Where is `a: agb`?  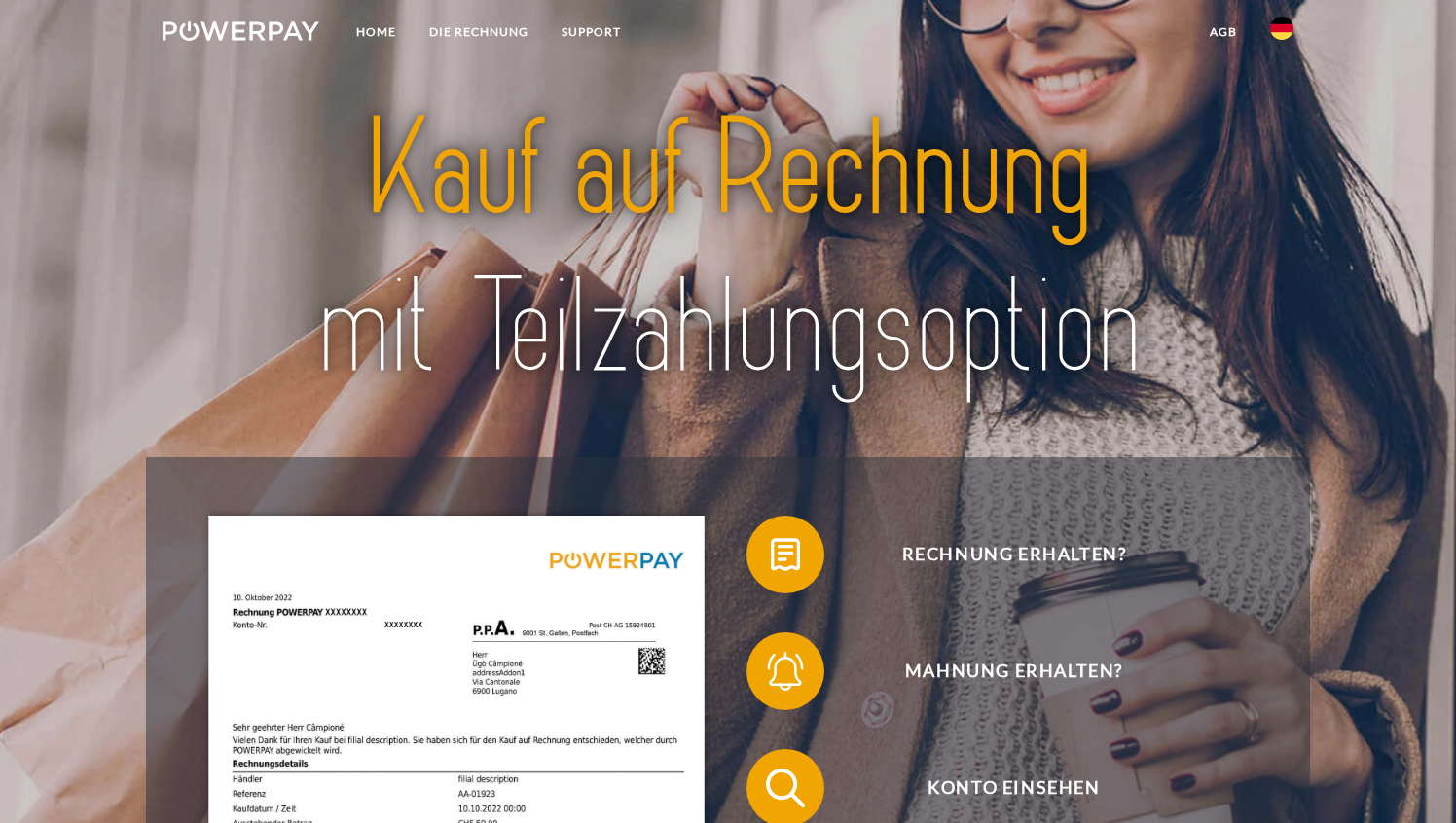 a: agb is located at coordinates (1223, 32).